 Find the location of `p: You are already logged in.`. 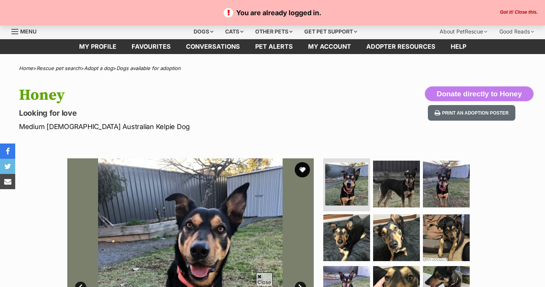

p: You are already logged in. is located at coordinates (272, 13).